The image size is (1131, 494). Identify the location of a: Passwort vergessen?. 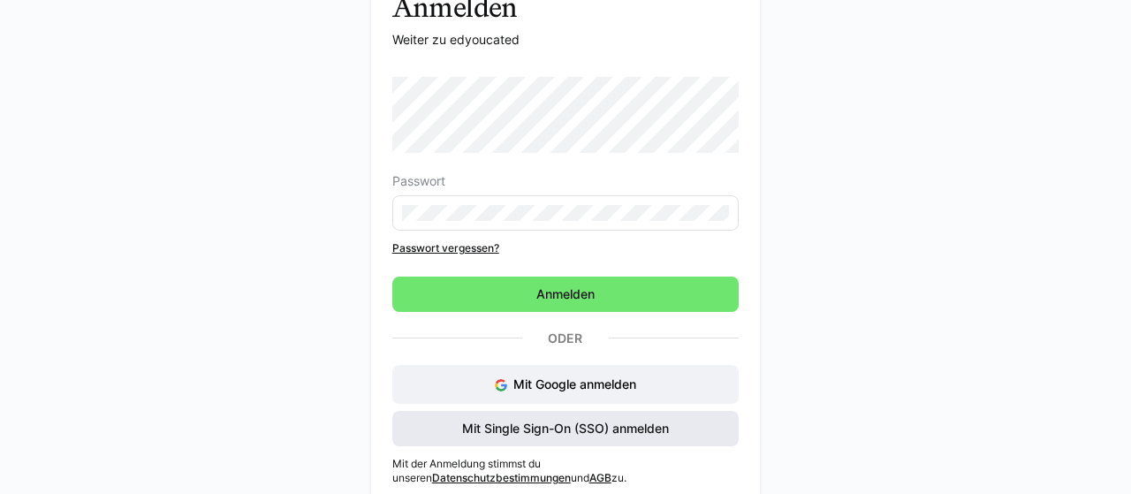
(565, 248).